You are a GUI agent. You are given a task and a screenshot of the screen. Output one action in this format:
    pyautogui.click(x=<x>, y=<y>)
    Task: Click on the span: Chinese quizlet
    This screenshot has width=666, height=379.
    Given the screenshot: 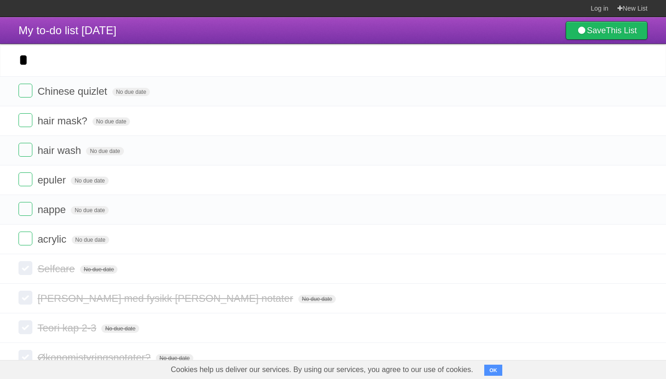 What is the action you would take?
    pyautogui.click(x=73, y=91)
    